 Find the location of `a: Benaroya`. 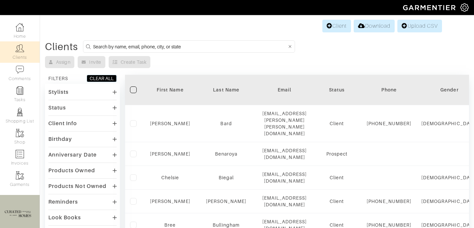

a: Benaroya is located at coordinates (226, 154).